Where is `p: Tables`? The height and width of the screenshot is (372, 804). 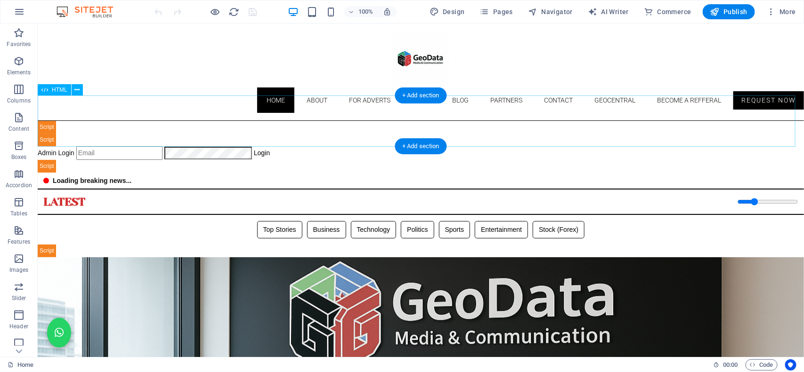
p: Tables is located at coordinates (19, 214).